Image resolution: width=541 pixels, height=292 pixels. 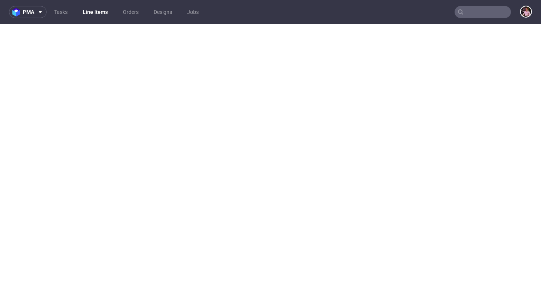 What do you see at coordinates (29, 12) in the screenshot?
I see `span: pma` at bounding box center [29, 12].